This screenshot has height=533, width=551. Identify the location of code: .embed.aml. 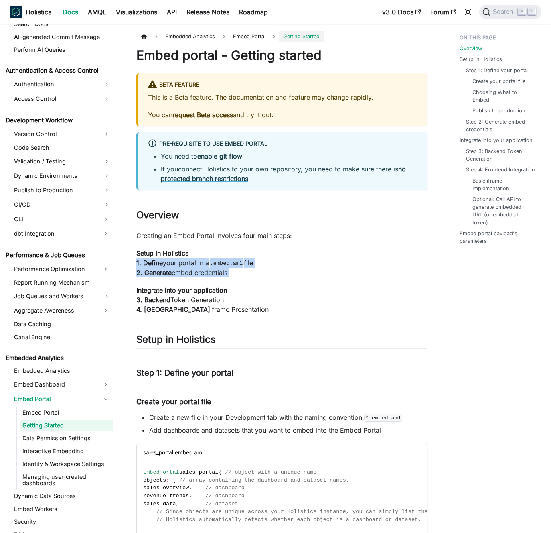
(226, 263).